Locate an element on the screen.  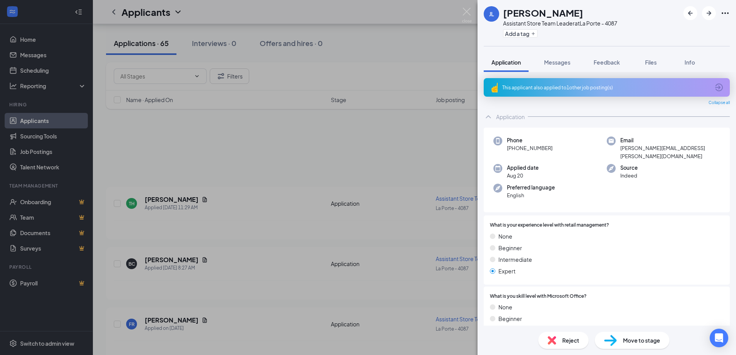
span: English is located at coordinates (531, 195).